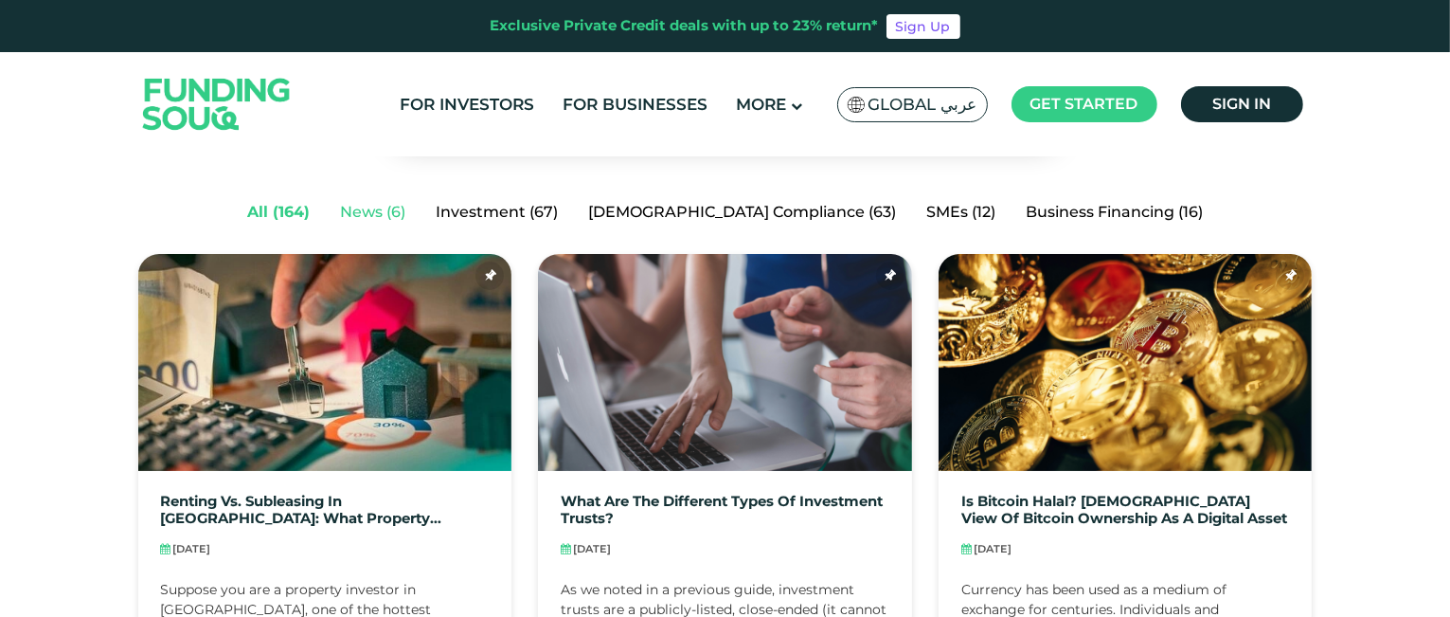  Describe the element at coordinates (325, 362) in the screenshot. I see `img: Renting vs. Subleasing in Dubai` at that location.